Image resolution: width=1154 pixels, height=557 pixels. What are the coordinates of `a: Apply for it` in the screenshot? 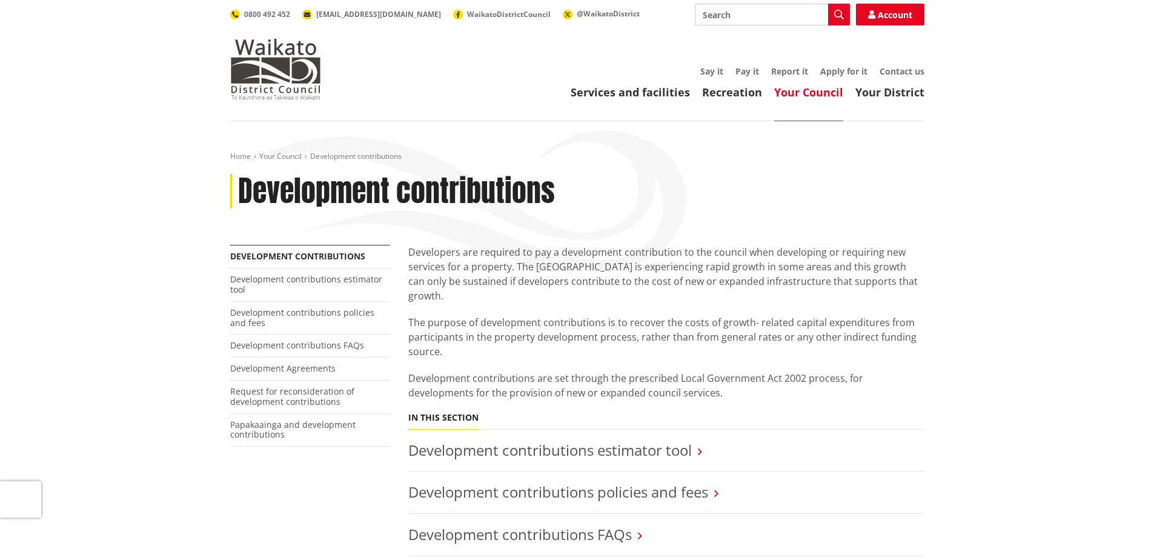 It's located at (844, 71).